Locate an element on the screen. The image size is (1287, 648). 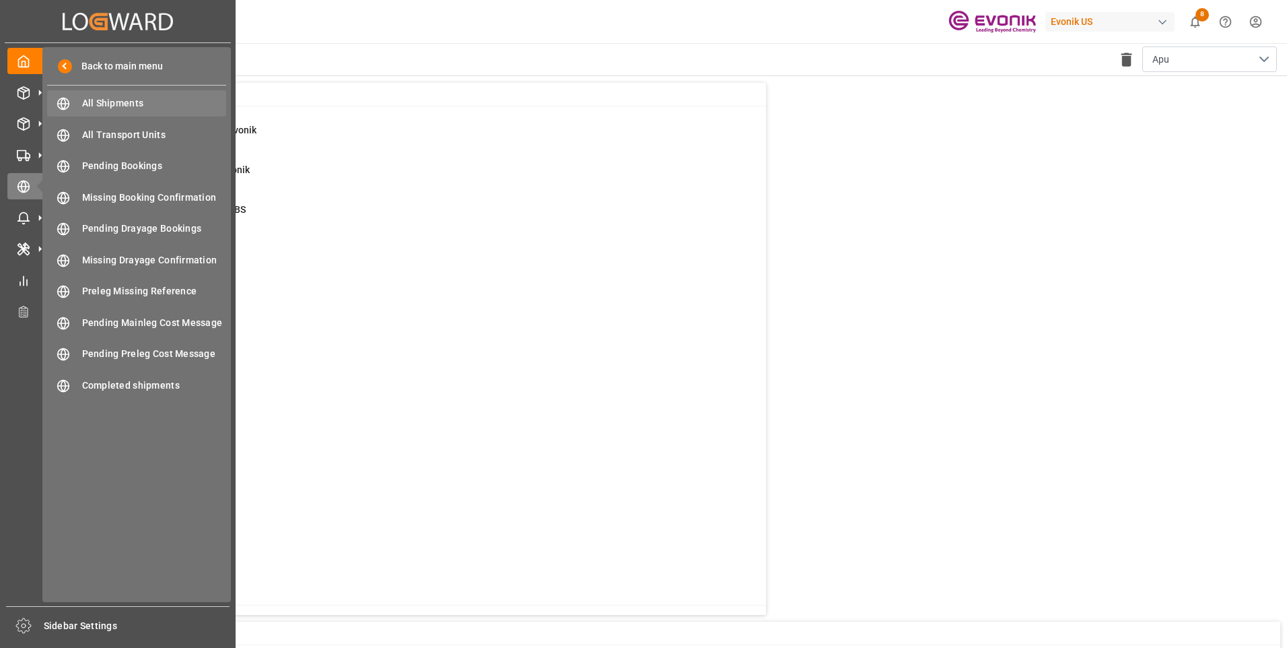
span: Back to main menu is located at coordinates (117, 66).